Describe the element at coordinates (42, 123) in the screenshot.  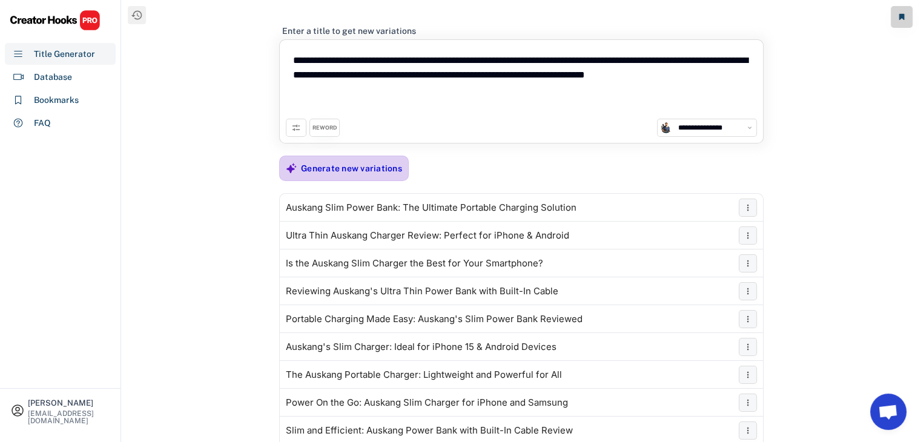
I see `div: FAQ` at that location.